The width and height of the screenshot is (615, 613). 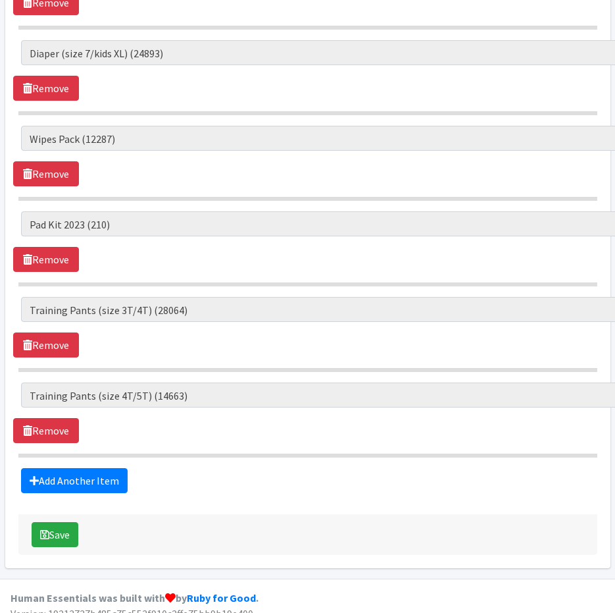 What do you see at coordinates (55, 534) in the screenshot?
I see `button: Save` at bounding box center [55, 534].